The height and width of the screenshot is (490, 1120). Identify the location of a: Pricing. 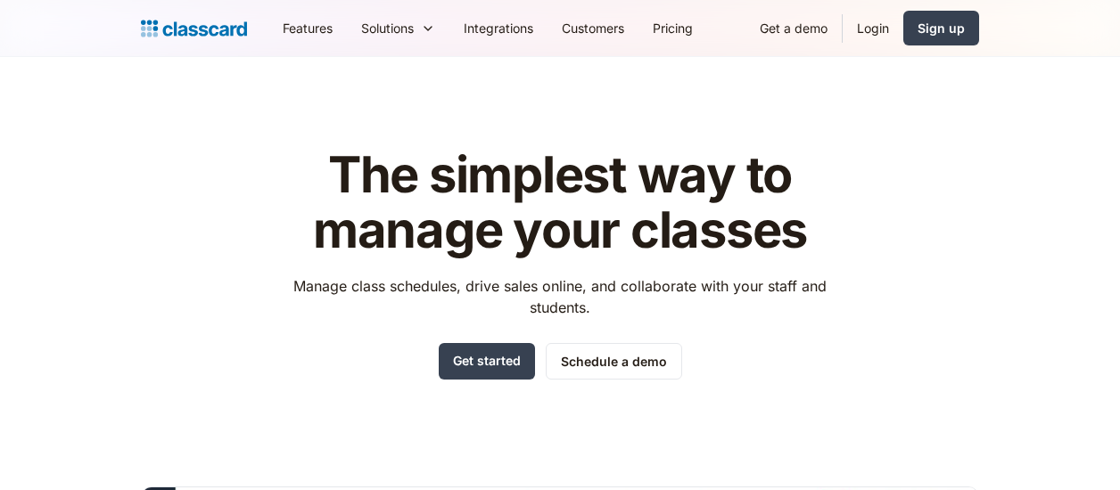
(672, 28).